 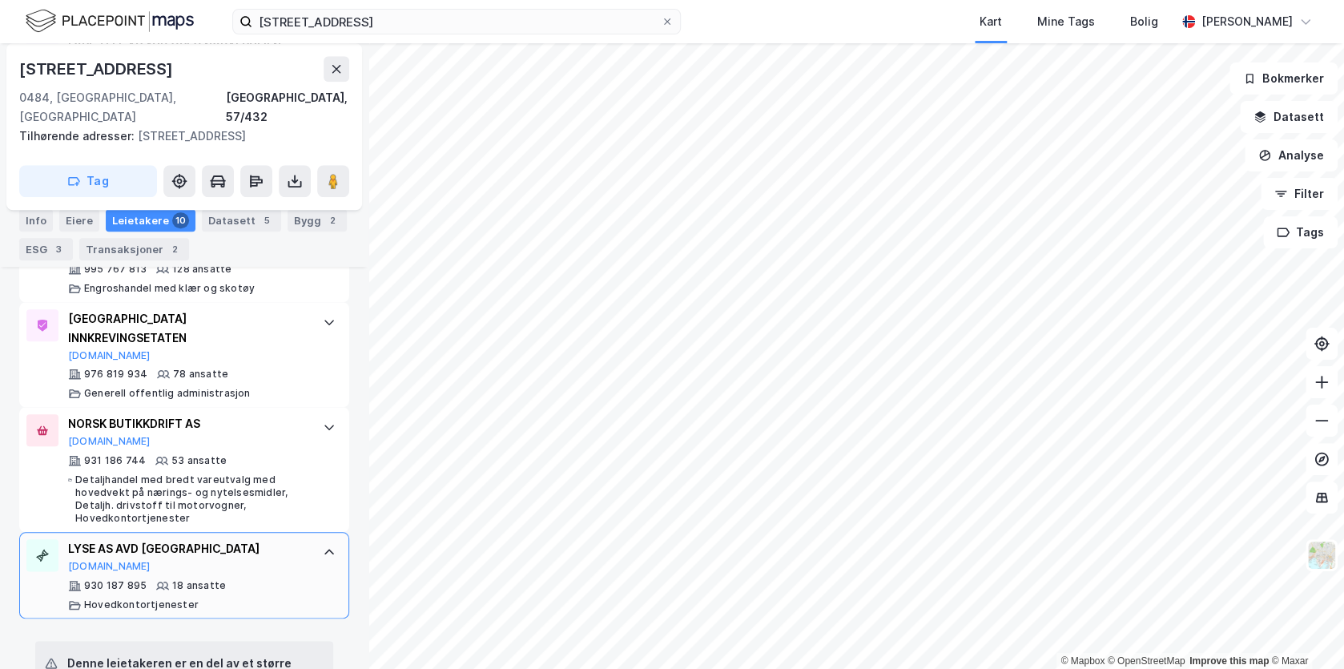 What do you see at coordinates (187, 424) in the screenshot?
I see `div: NORSK BUTIKKDRIFT AS` at bounding box center [187, 424].